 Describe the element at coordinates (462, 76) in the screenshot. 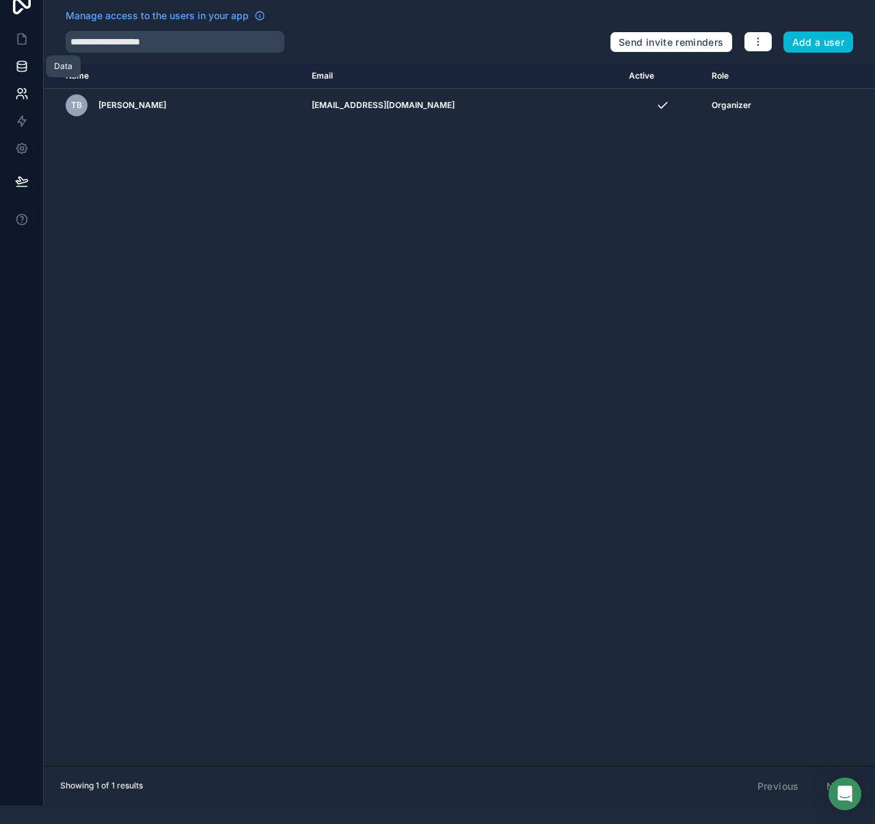

I see `th: Email` at that location.